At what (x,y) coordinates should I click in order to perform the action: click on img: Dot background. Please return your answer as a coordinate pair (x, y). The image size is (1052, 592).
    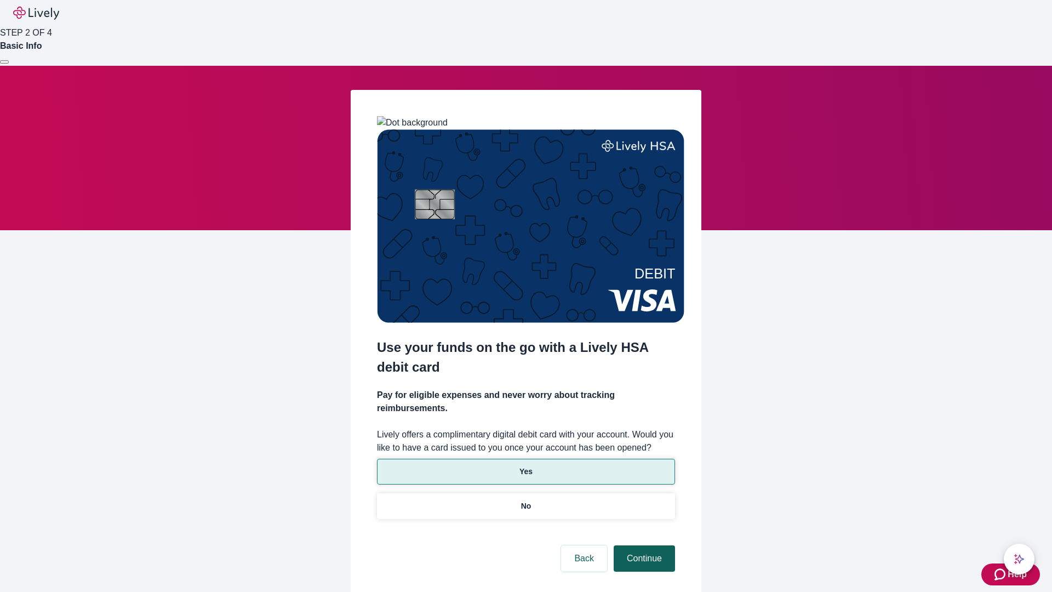
    Looking at the image, I should click on (412, 123).